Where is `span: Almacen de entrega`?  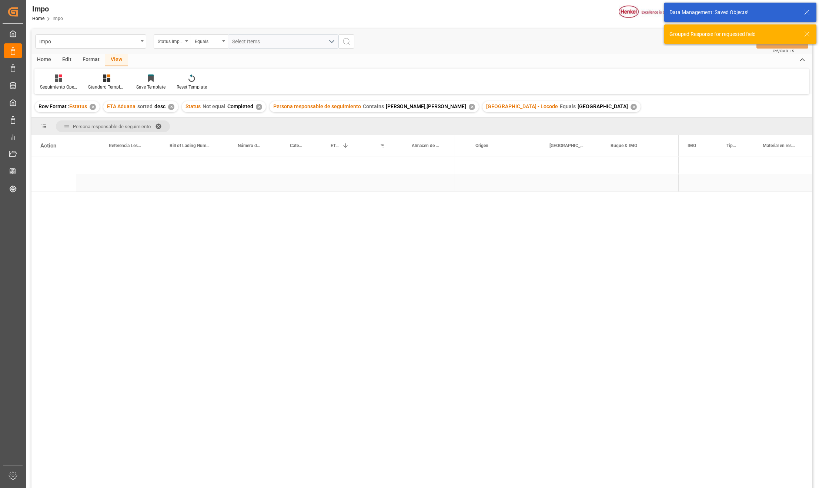
span: Almacen de entrega is located at coordinates (426, 146).